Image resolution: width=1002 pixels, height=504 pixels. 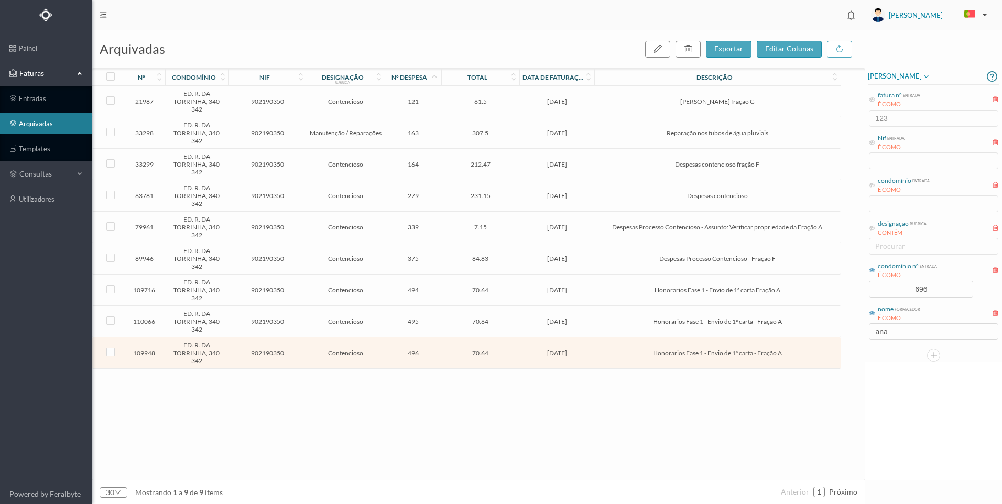 I want to click on li: Página Anterior, so click(x=795, y=492).